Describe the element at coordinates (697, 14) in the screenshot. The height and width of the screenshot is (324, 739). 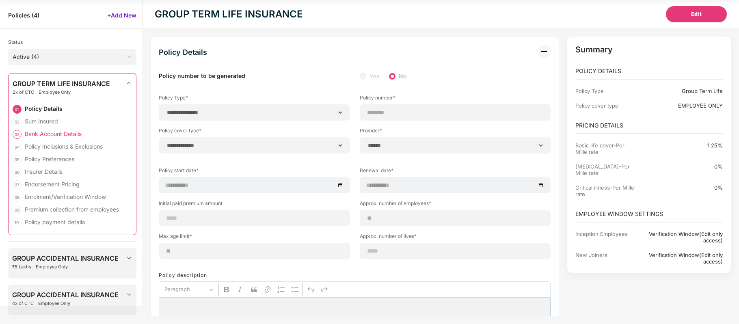
I see `span: Edit` at that location.